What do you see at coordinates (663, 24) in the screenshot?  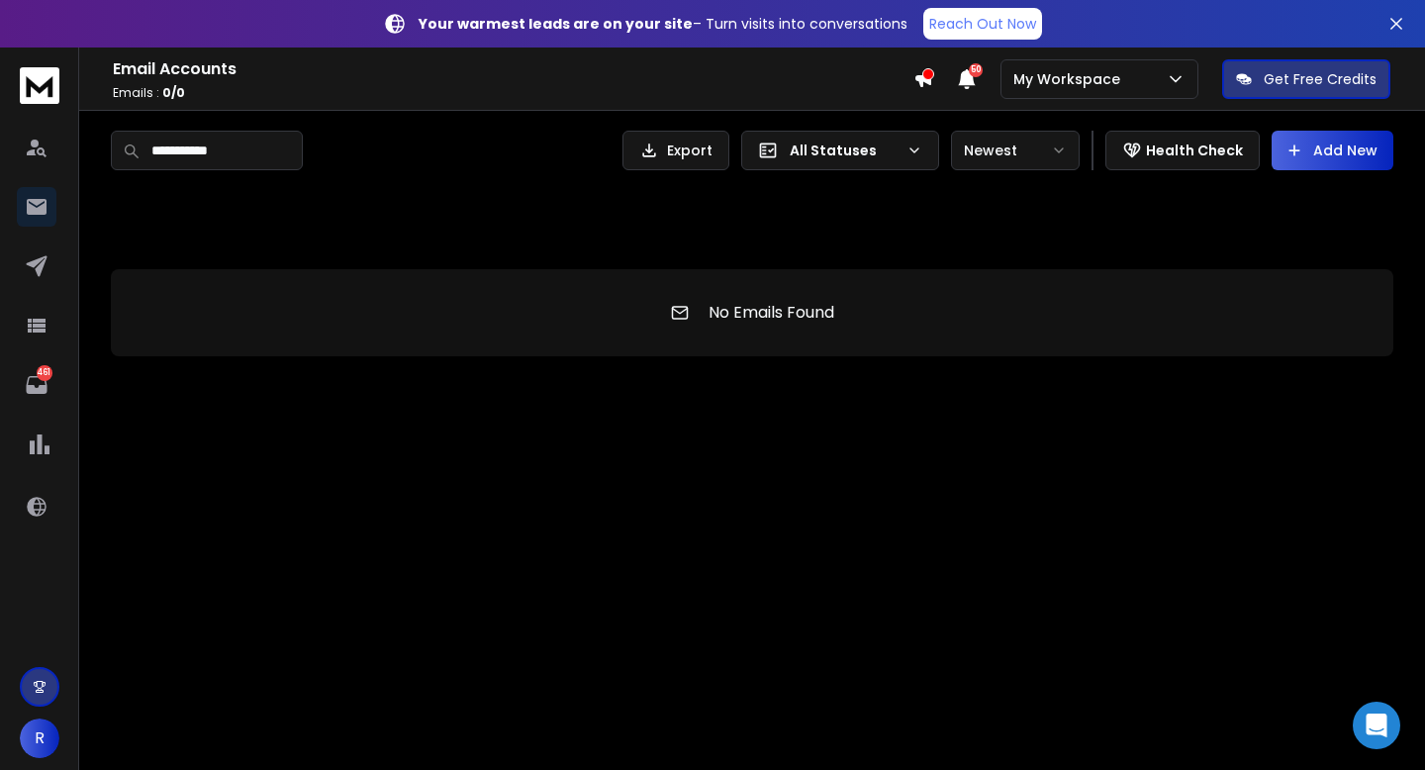 I see `p: – Turn visits into conversations` at bounding box center [663, 24].